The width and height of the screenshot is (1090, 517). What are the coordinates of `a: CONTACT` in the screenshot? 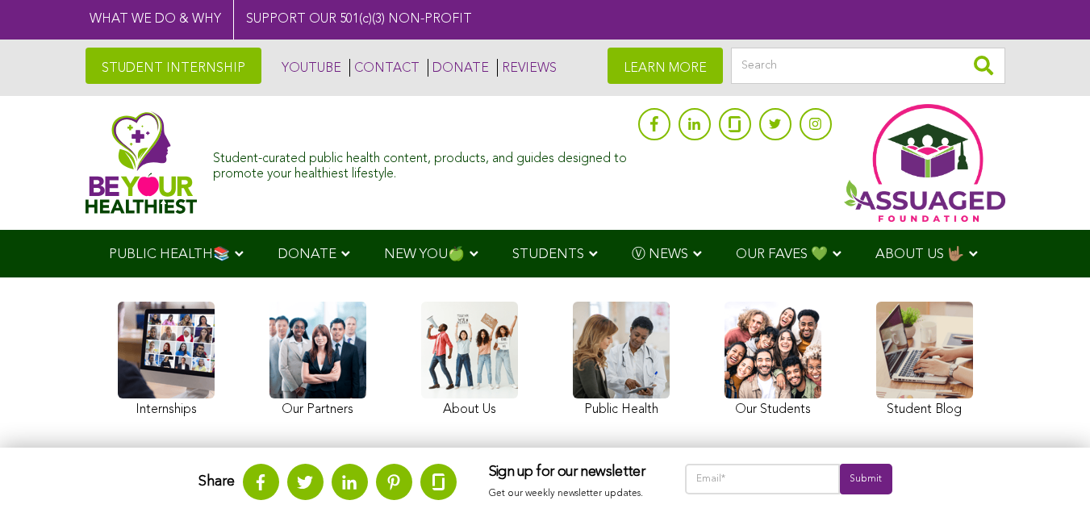 It's located at (384, 68).